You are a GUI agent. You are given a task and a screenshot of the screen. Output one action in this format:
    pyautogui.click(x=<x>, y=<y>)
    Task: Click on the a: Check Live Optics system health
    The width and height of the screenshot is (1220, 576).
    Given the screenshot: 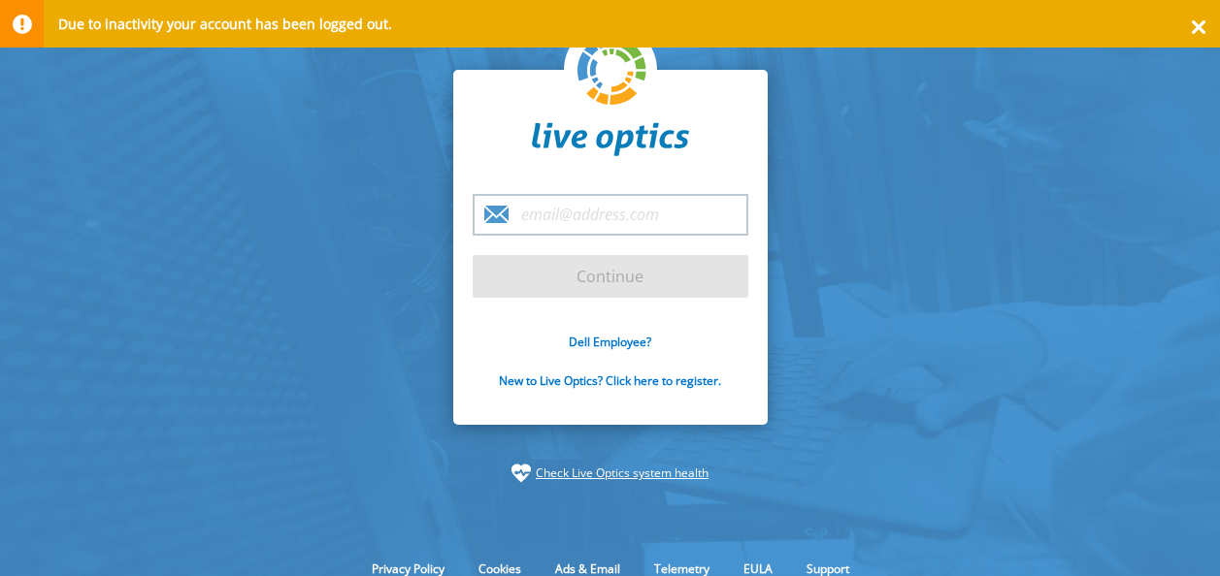 What is the action you would take?
    pyautogui.click(x=622, y=474)
    